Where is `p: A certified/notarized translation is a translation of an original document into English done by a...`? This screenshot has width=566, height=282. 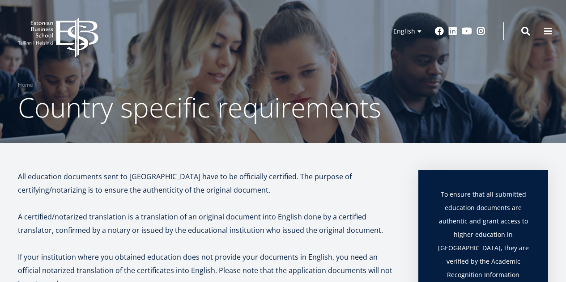 p: A certified/notarized translation is a translation of an original document into English done by a... is located at coordinates (209, 224).